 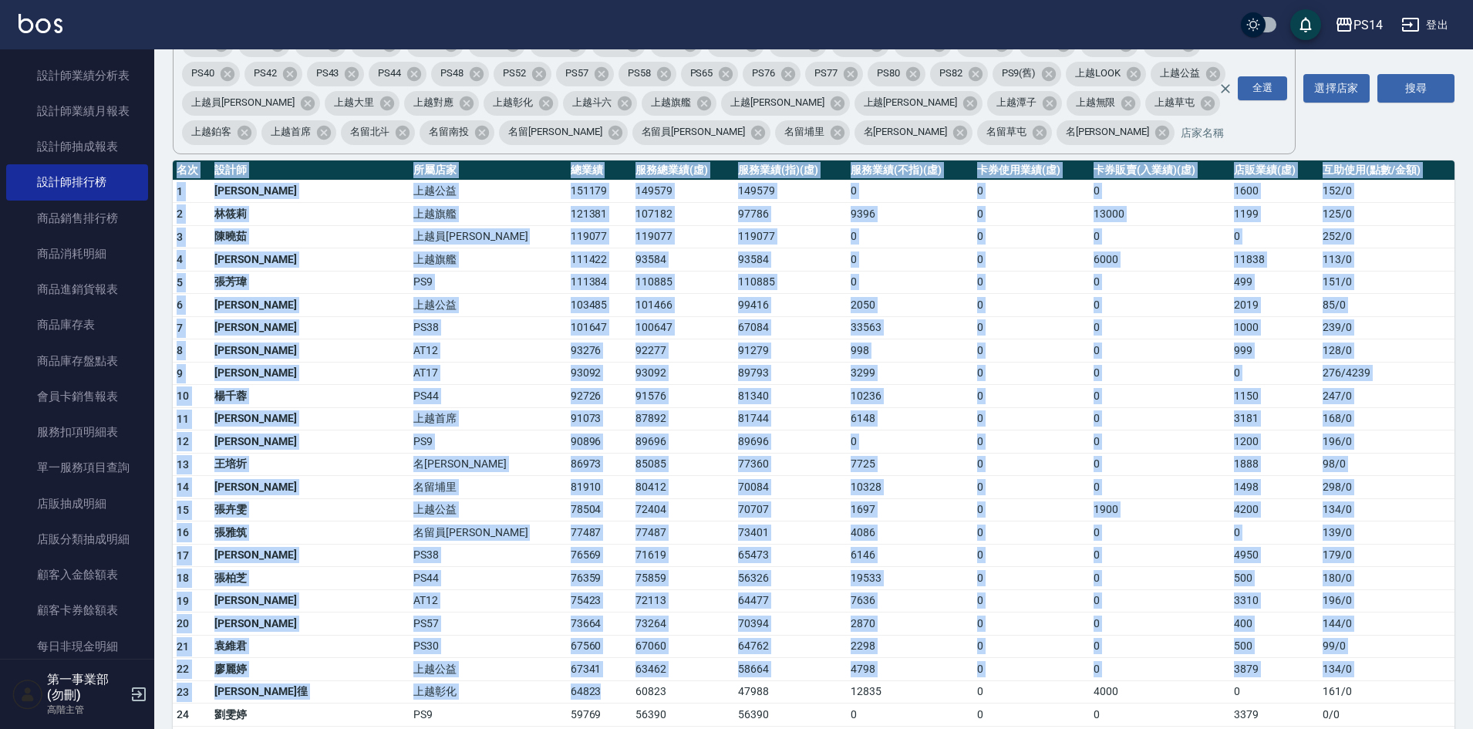 What do you see at coordinates (514, 73) in the screenshot?
I see `span: PS52` at bounding box center [514, 73].